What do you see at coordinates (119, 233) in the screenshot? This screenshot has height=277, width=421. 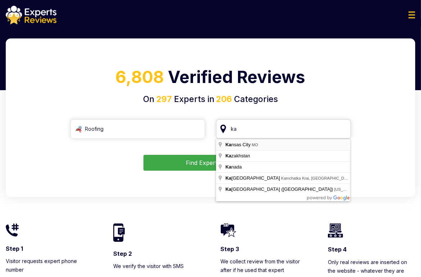 I see `img: homeIcon2` at bounding box center [119, 233].